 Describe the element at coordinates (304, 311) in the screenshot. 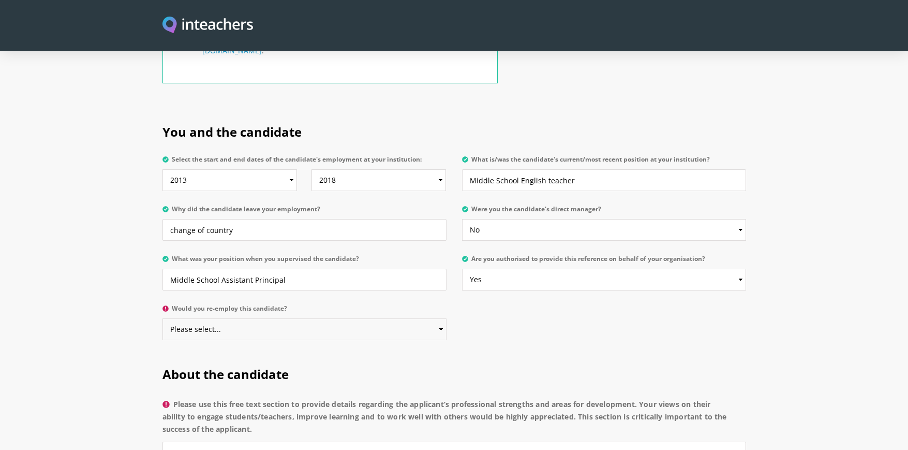

I see `label: Would you re-employ this candidate?` at that location.